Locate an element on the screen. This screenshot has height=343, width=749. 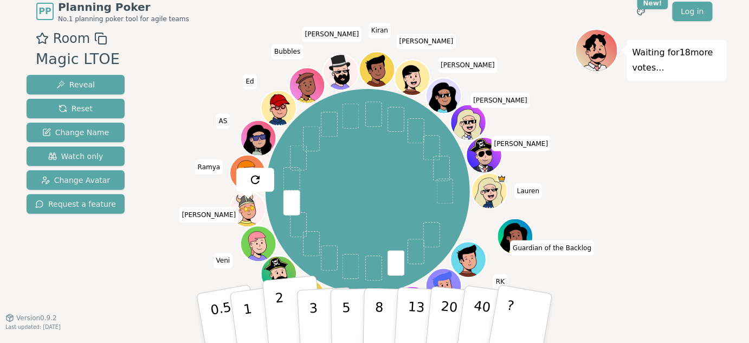
a: Log in is located at coordinates (693, 11).